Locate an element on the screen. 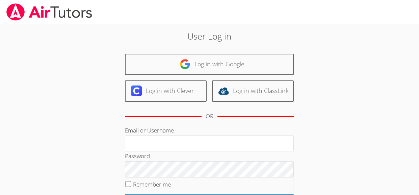 This screenshot has width=419, height=195. a: Log in with Clever is located at coordinates (166, 91).